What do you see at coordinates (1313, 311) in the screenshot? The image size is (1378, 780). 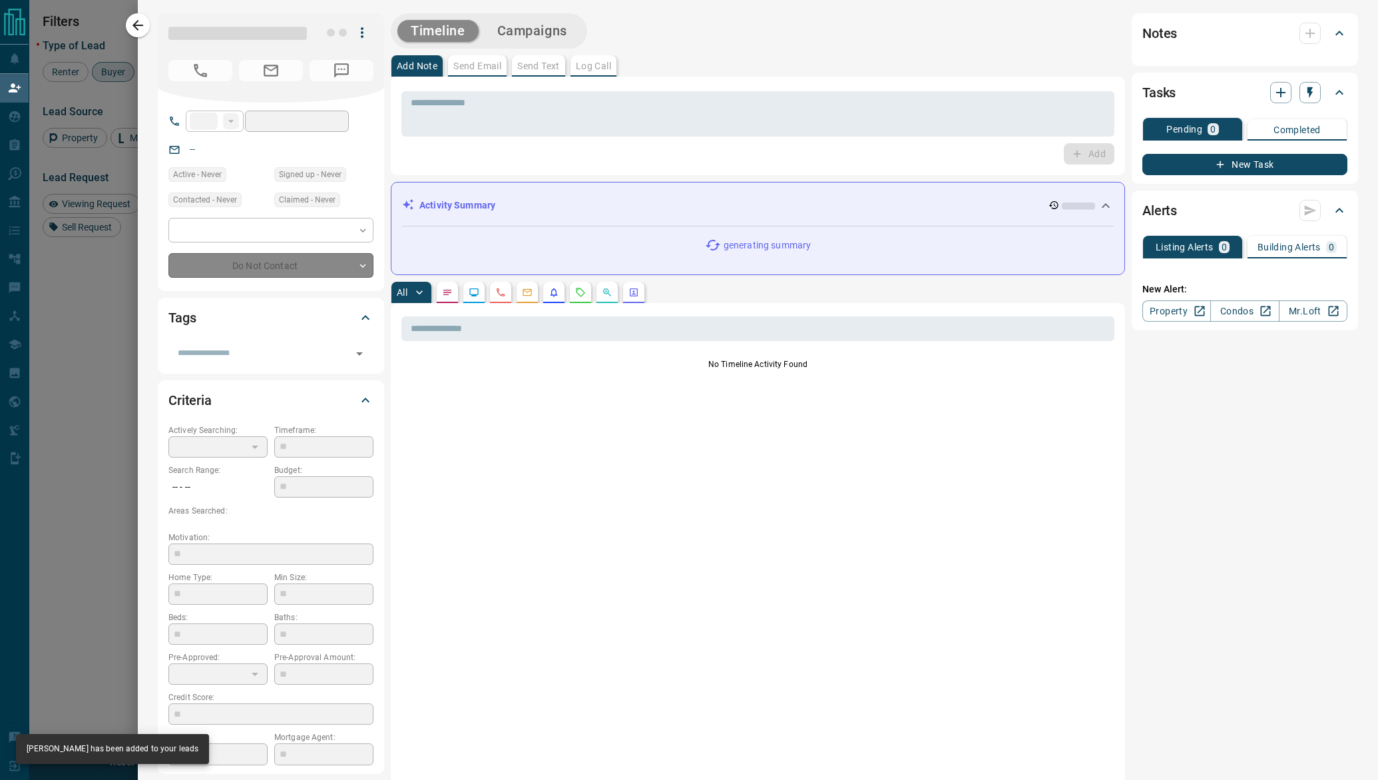 I see `a: Mr.Loft` at bounding box center [1313, 311].